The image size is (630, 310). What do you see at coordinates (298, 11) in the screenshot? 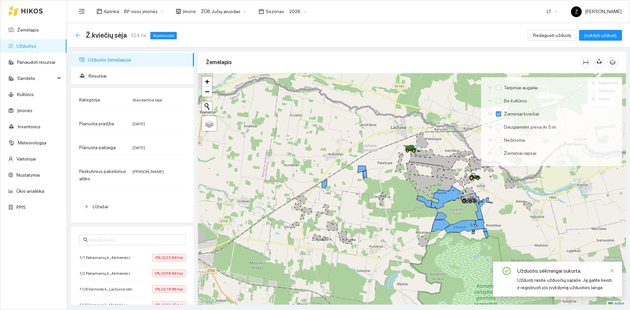
I see `span: 2026` at bounding box center [298, 11].